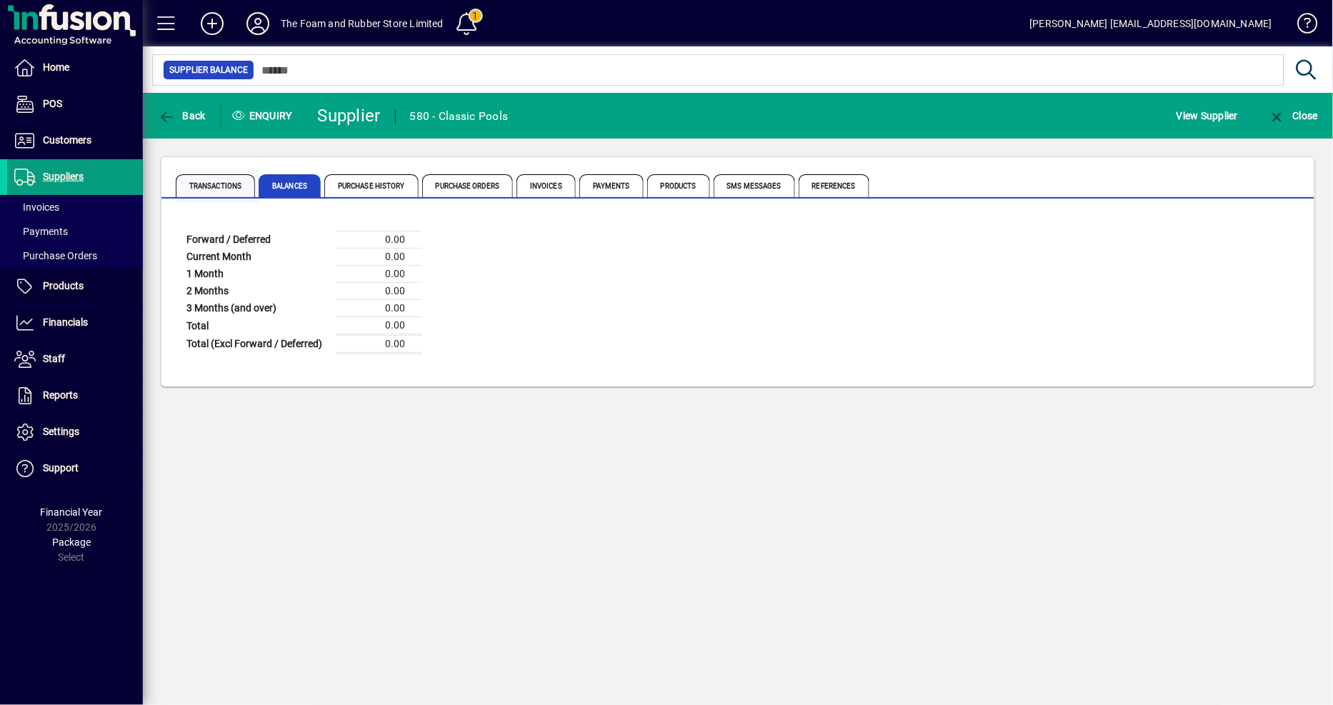 This screenshot has width=1333, height=705. I want to click on a: Knowledge Base, so click(1301, 26).